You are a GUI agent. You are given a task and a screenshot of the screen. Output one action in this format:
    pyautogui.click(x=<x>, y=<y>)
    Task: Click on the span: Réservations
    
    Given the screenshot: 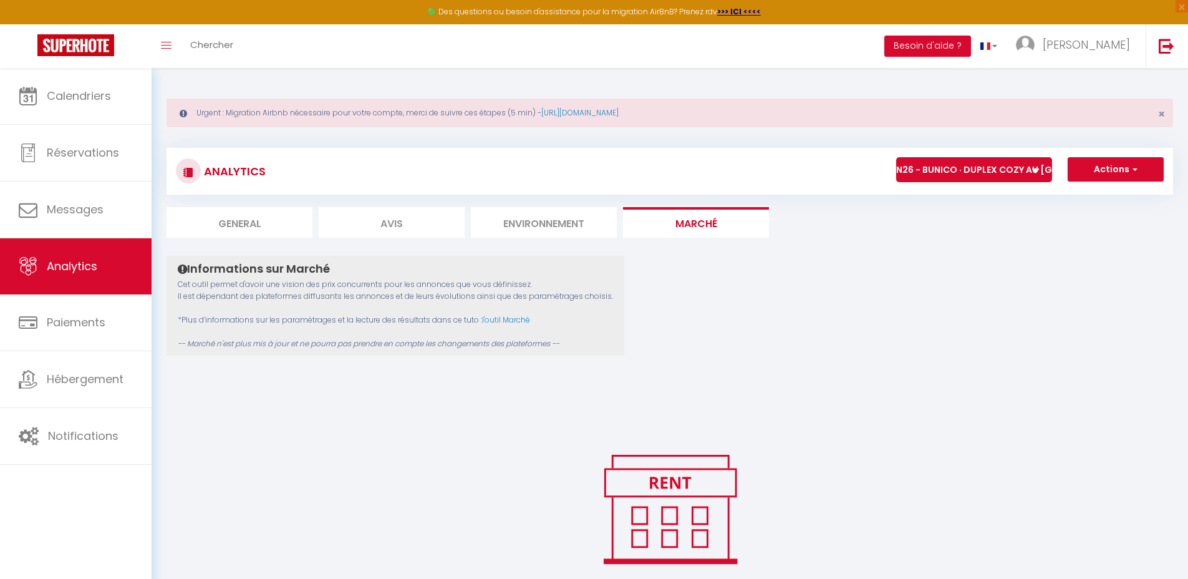 What is the action you would take?
    pyautogui.click(x=83, y=152)
    